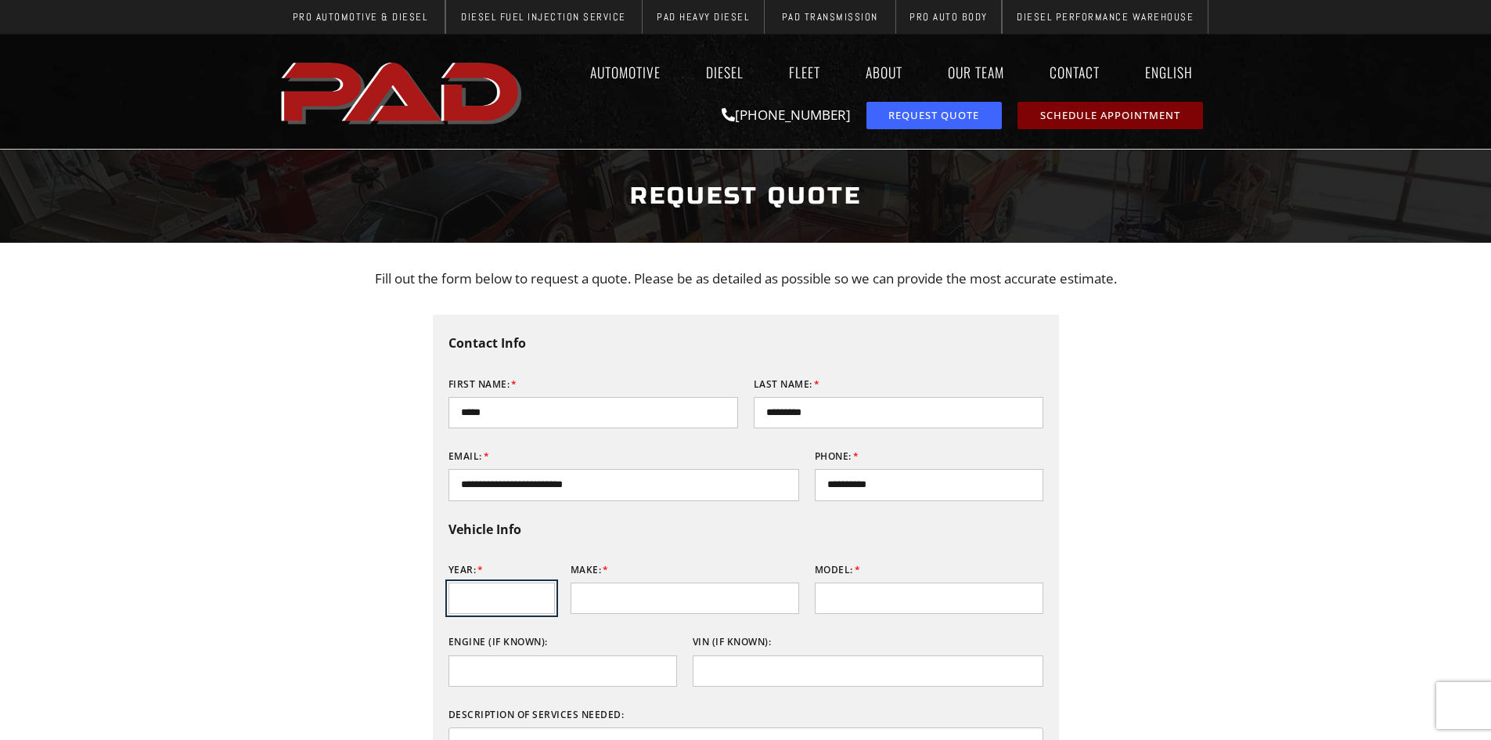  I want to click on label: VIN (if known):, so click(732, 642).